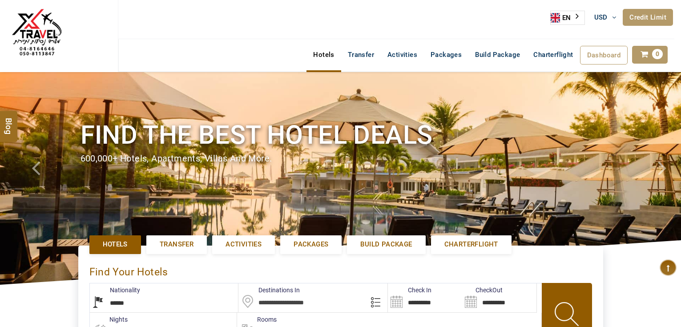 This screenshot has width=681, height=327. I want to click on label: CheckOut, so click(482, 290).